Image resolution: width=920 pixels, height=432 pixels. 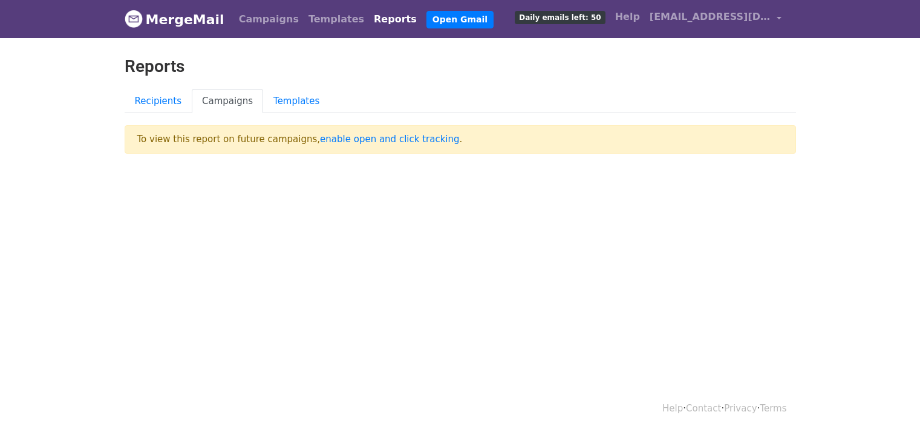 I want to click on a: Open Gmail, so click(x=460, y=19).